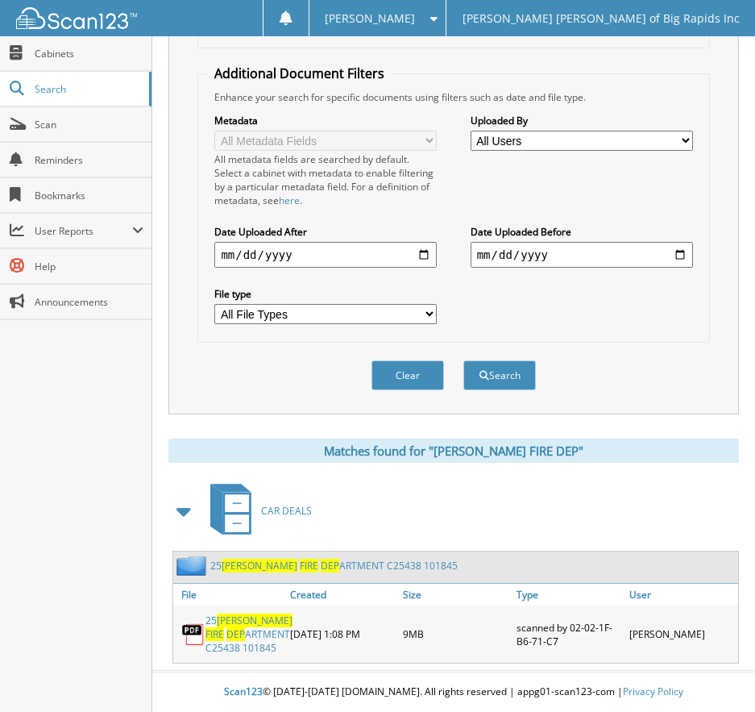 This screenshot has width=755, height=712. What do you see at coordinates (243, 691) in the screenshot?
I see `span: Scan123` at bounding box center [243, 691].